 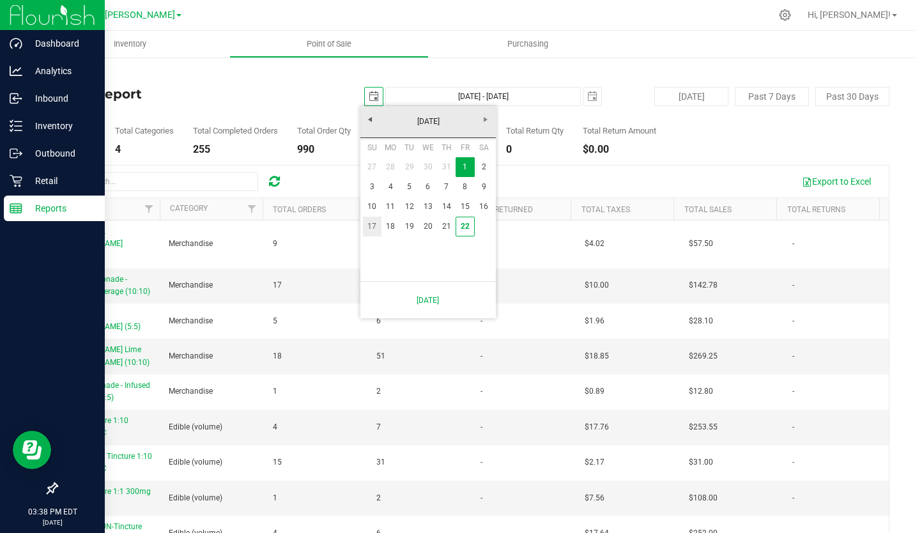 I want to click on div: 255, so click(x=235, y=149).